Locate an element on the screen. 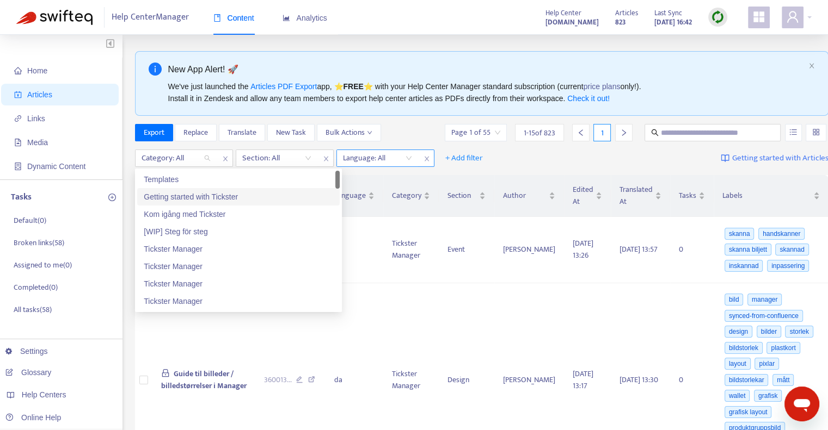  p: Assigned to me ( 0 ) is located at coordinates (42, 265).